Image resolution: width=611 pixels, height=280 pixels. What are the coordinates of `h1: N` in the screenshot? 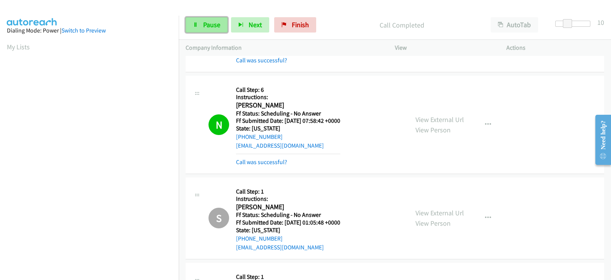 It's located at (219, 125).